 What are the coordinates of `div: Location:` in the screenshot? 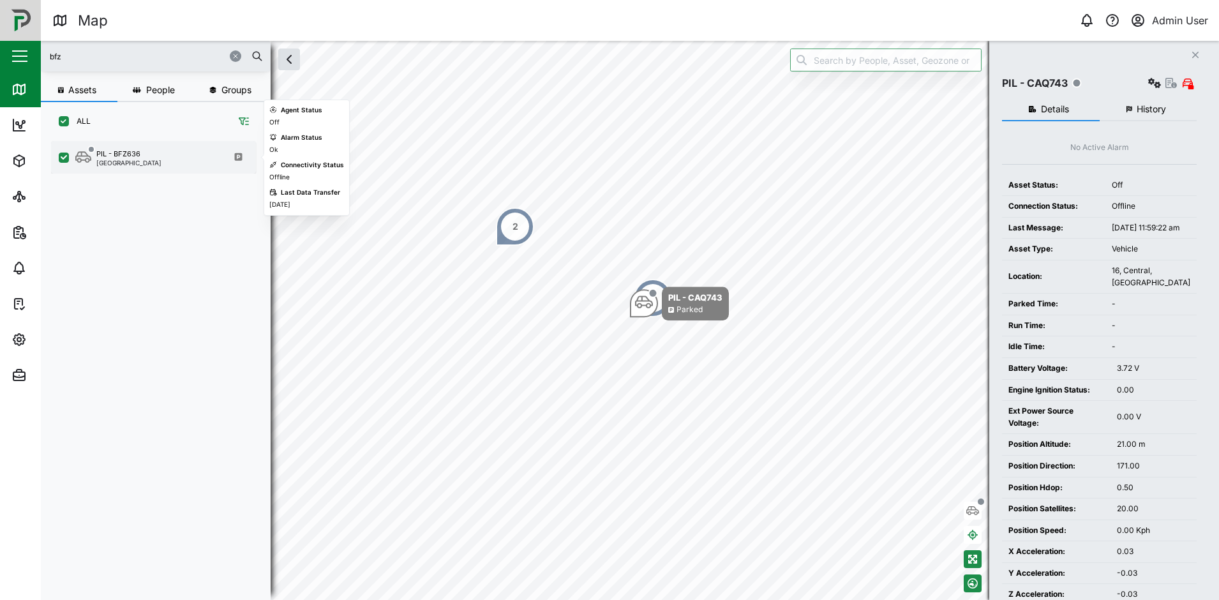 It's located at (1054, 276).